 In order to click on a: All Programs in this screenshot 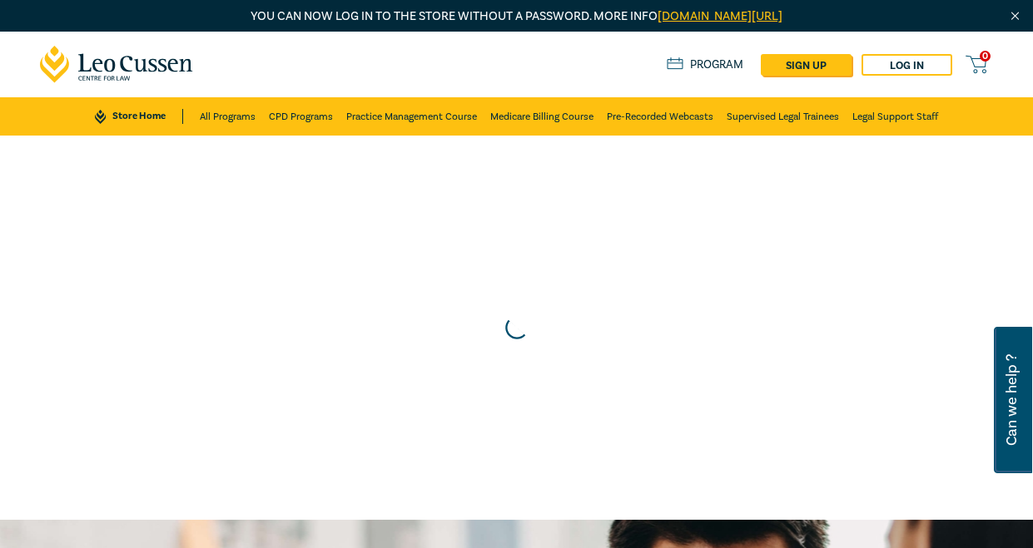, I will do `click(227, 116)`.